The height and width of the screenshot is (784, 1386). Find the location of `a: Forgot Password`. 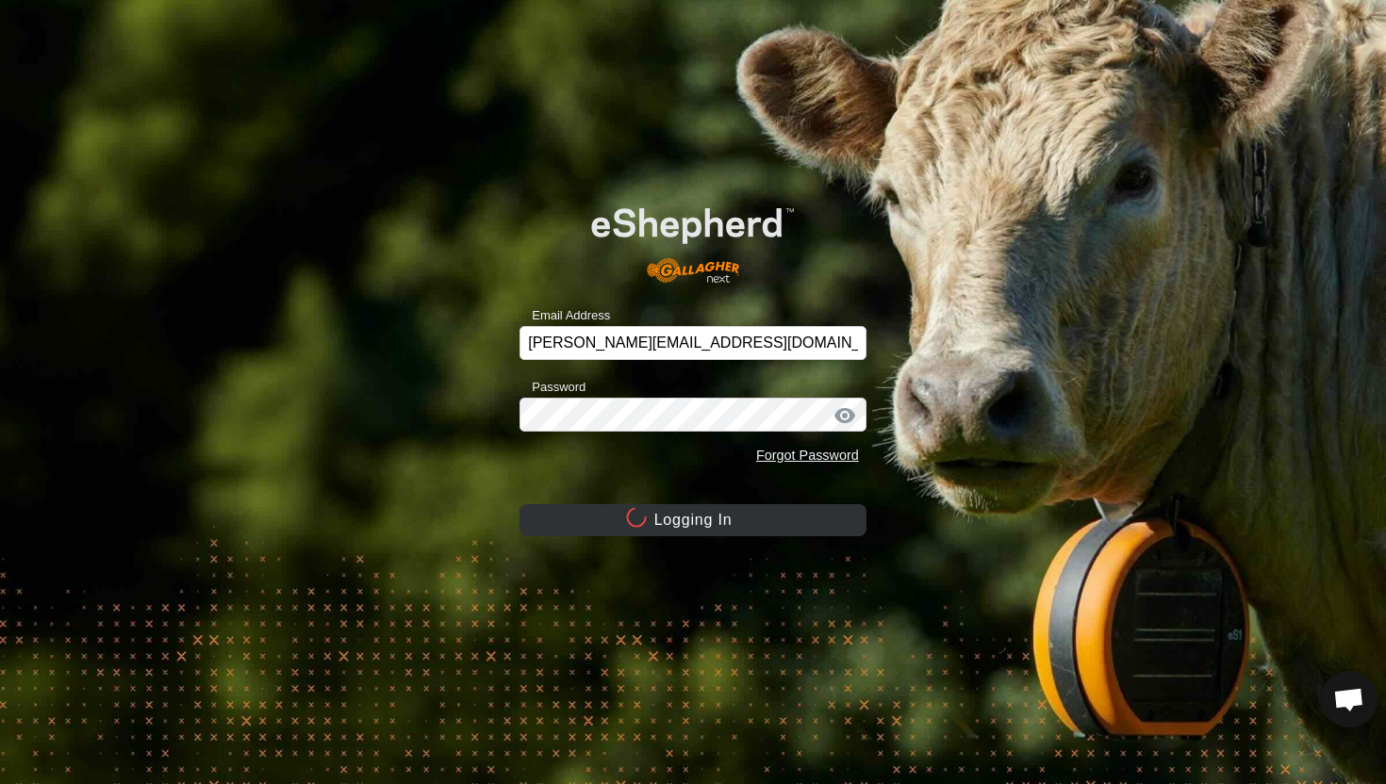

a: Forgot Password is located at coordinates (807, 455).